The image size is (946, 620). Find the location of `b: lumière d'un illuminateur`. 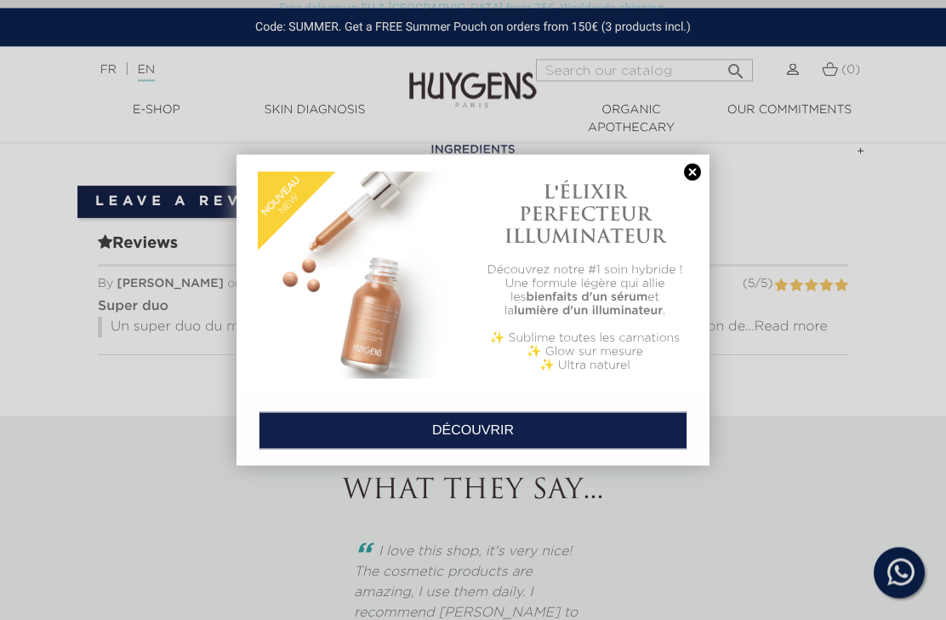

b: lumière d'un illuminateur is located at coordinates (588, 311).